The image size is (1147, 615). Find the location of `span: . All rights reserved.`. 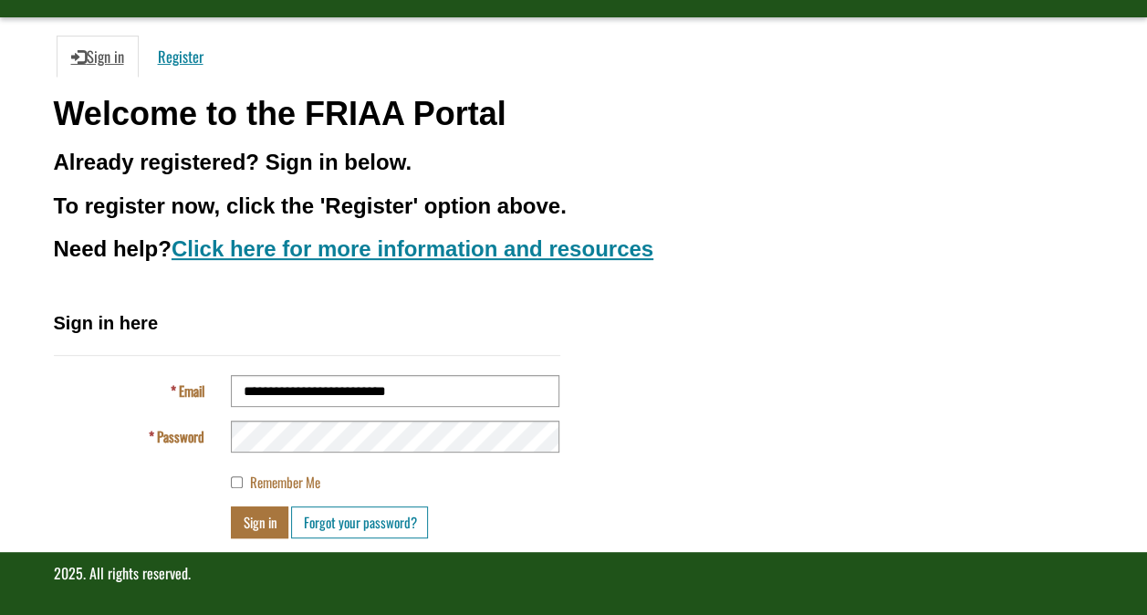

span: . All rights reserved. is located at coordinates (137, 573).